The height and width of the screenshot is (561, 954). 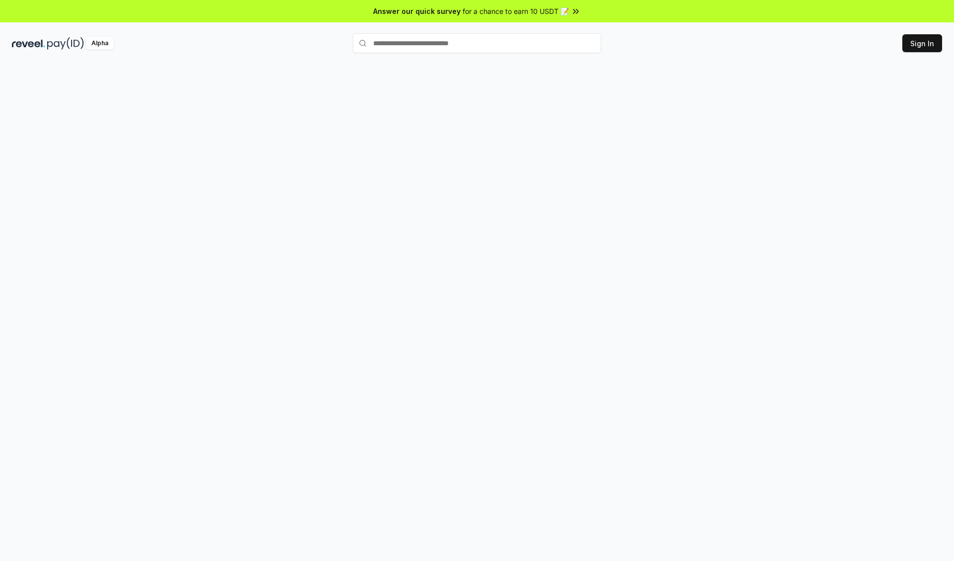 What do you see at coordinates (516, 11) in the screenshot?
I see `span: for a chance to earn 10 USDT 📝` at bounding box center [516, 11].